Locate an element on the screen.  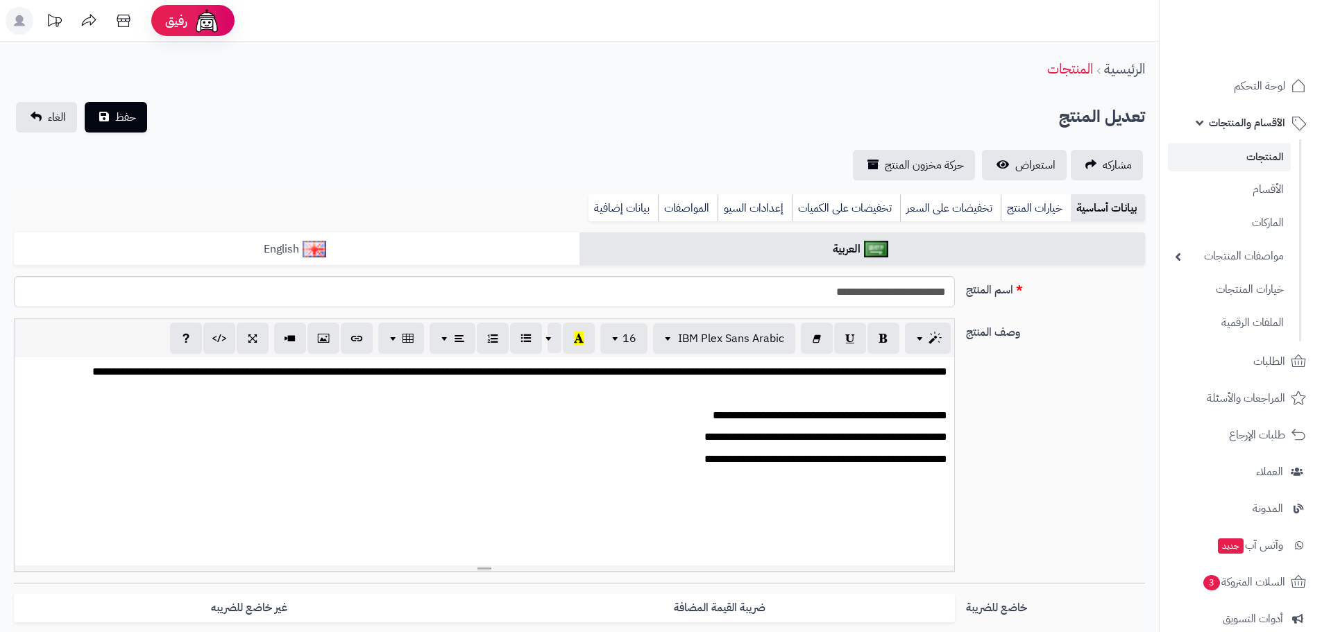
a: مواصفات المنتجات is located at coordinates (1229, 256).